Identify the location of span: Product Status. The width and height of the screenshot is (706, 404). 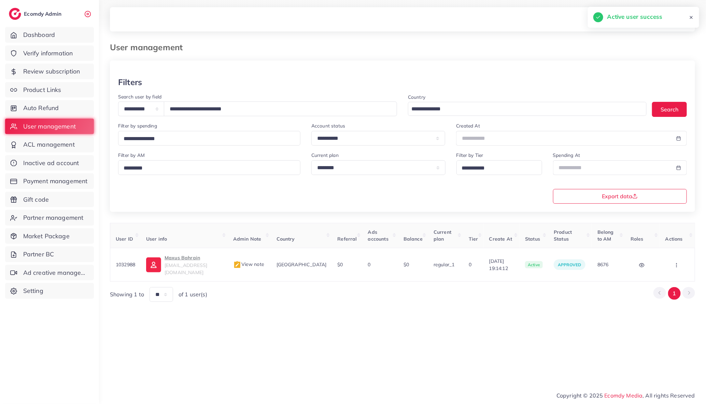
(563, 235).